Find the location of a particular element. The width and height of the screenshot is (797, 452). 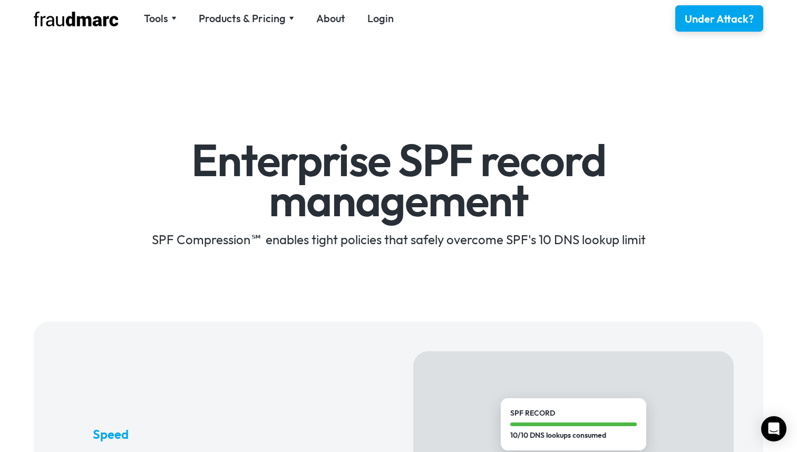

a: Login is located at coordinates (381, 18).